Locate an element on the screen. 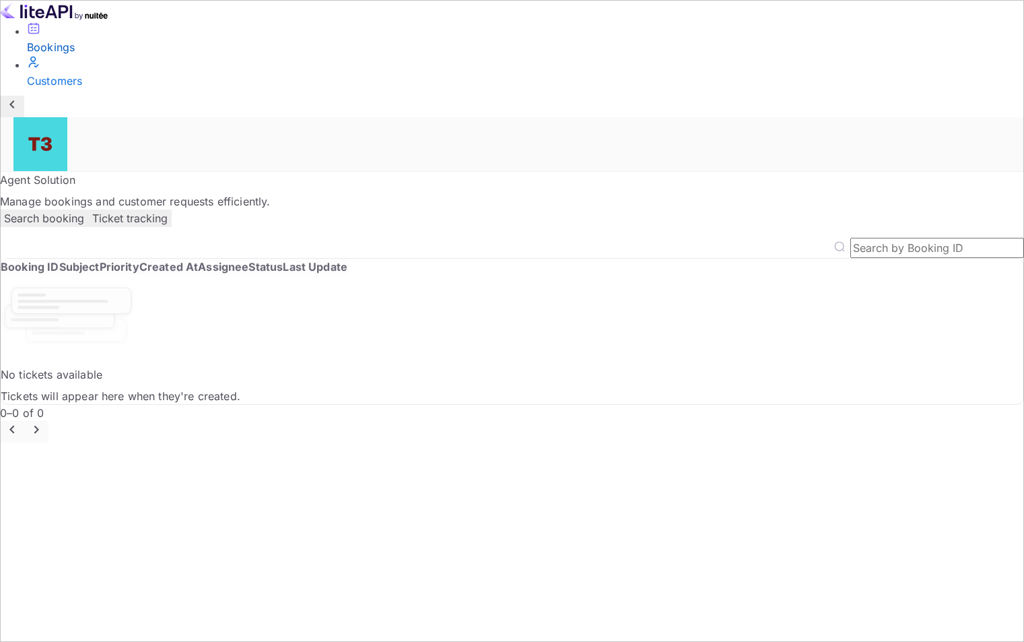  button: Go to next page is located at coordinates (36, 432).